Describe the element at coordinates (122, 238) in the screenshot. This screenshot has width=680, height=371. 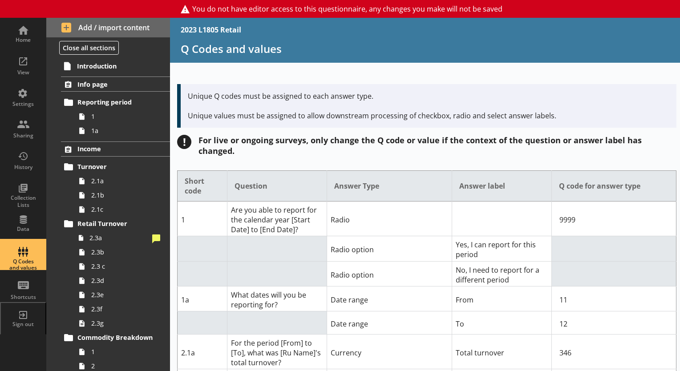
I see `a: 2.3a` at that location.